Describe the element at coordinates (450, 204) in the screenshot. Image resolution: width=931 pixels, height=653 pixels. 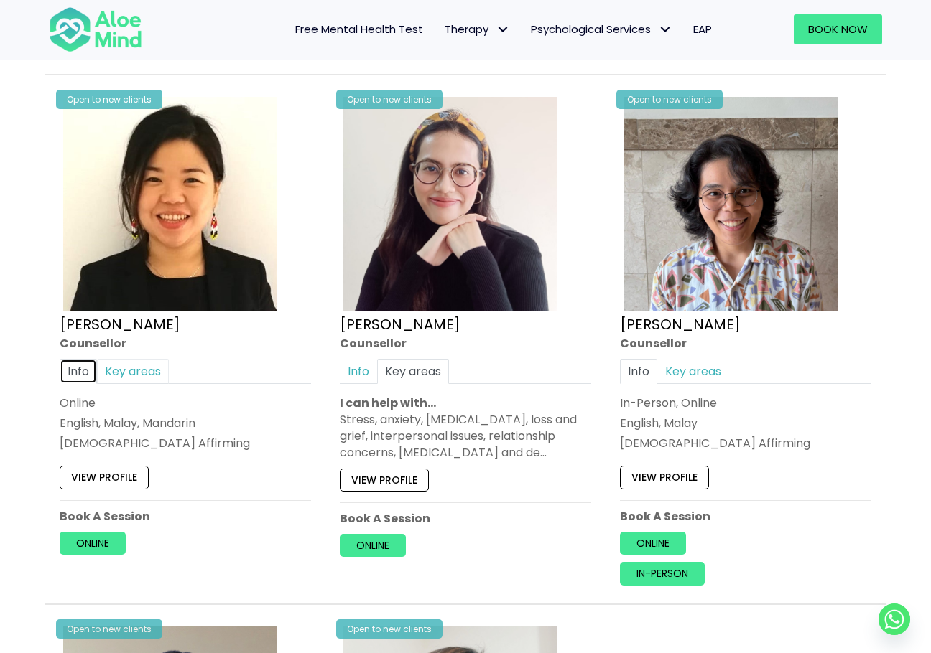
I see `img: Therapist Photo Update` at that location.